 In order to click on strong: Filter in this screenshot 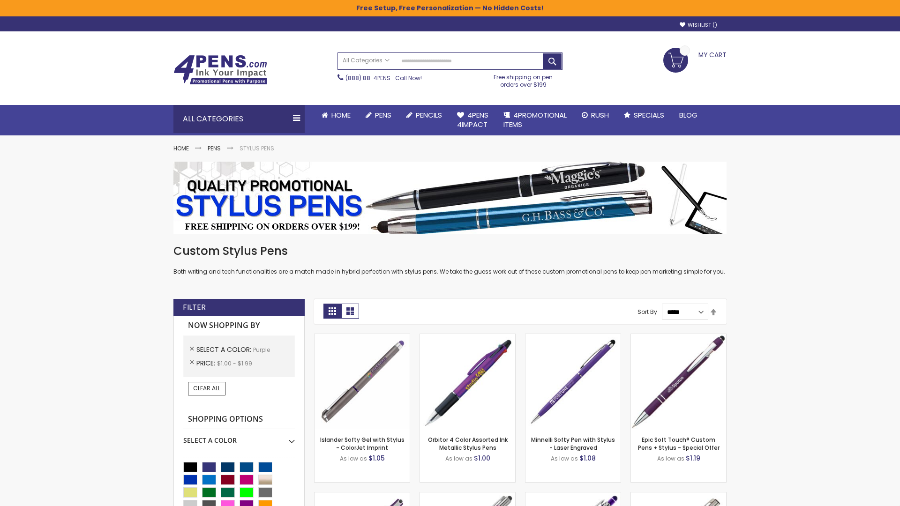, I will do `click(194, 307)`.